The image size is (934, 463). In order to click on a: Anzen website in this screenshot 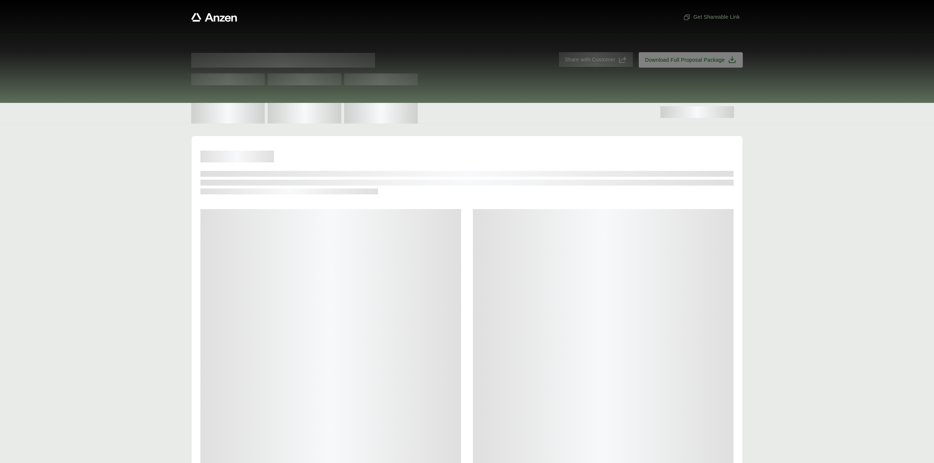, I will do `click(214, 17)`.